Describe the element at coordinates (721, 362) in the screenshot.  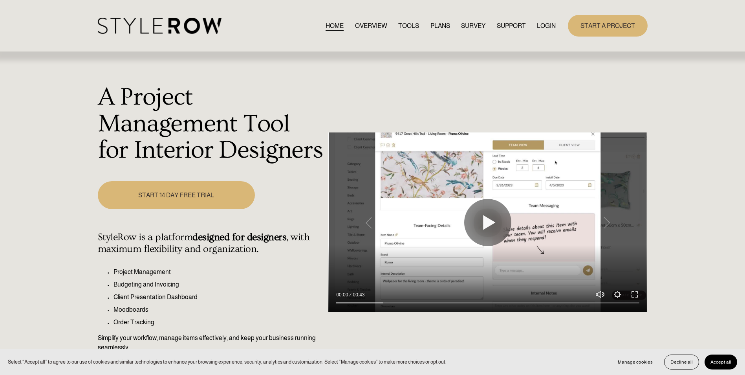
I see `button: Accept all` at that location.